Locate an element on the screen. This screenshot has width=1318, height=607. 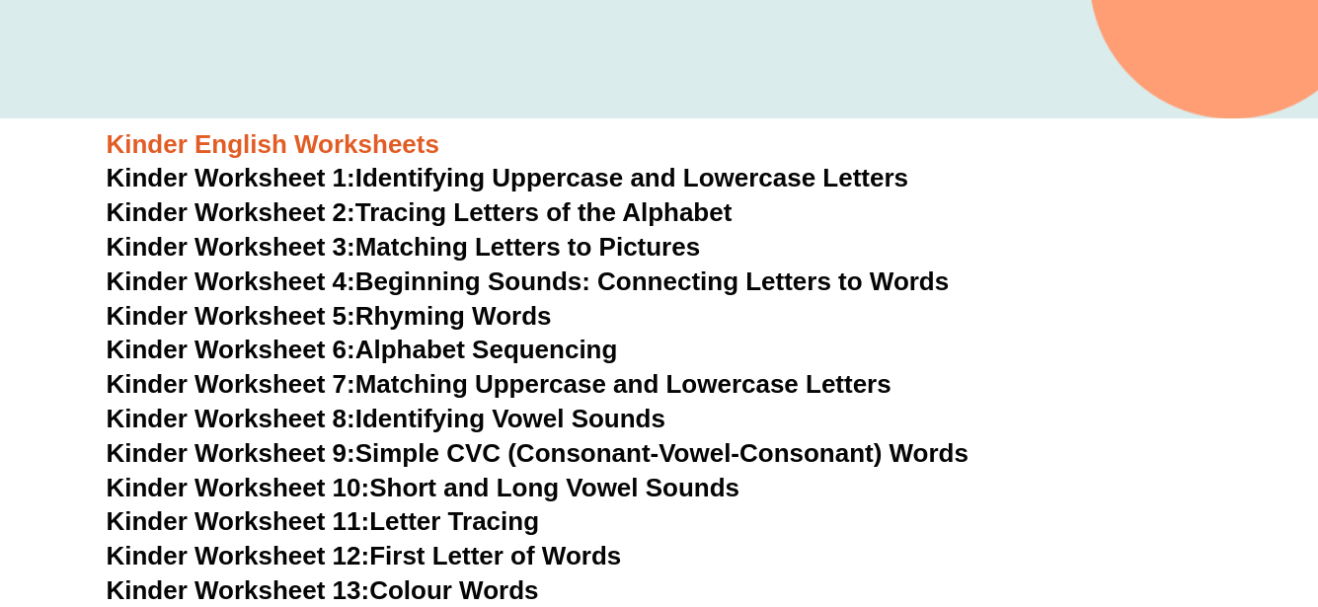
span: Kinder Worksheet 4: is located at coordinates (231, 281).